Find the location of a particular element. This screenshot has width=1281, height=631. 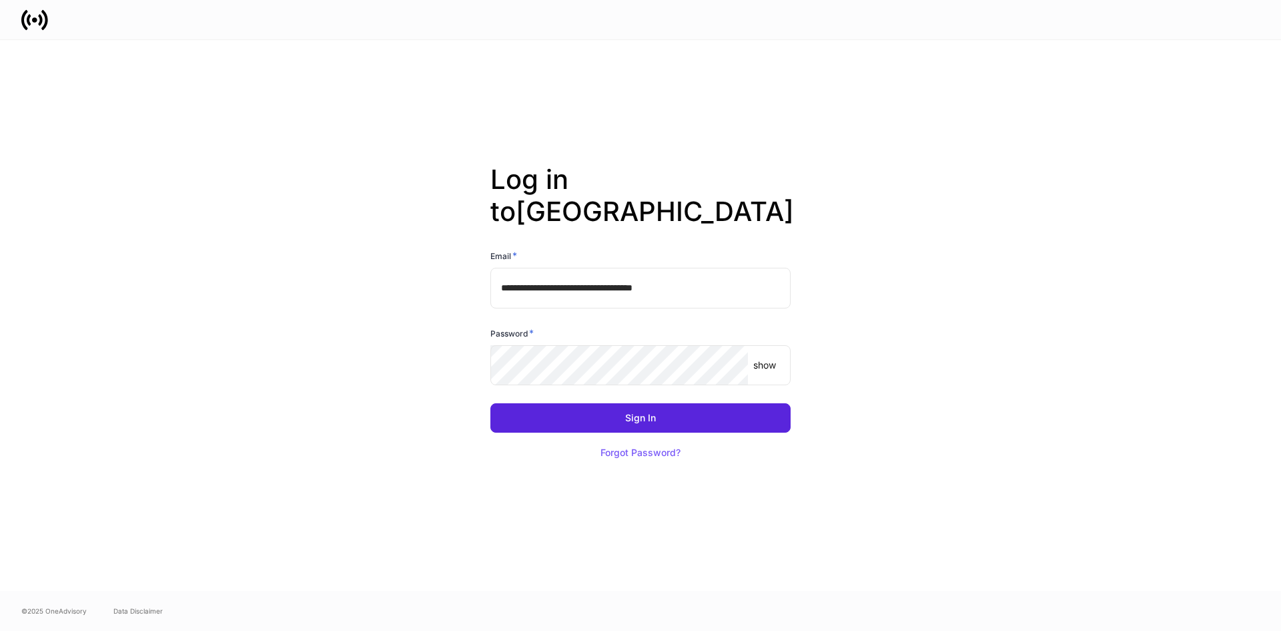

h6: Email is located at coordinates (504, 256).